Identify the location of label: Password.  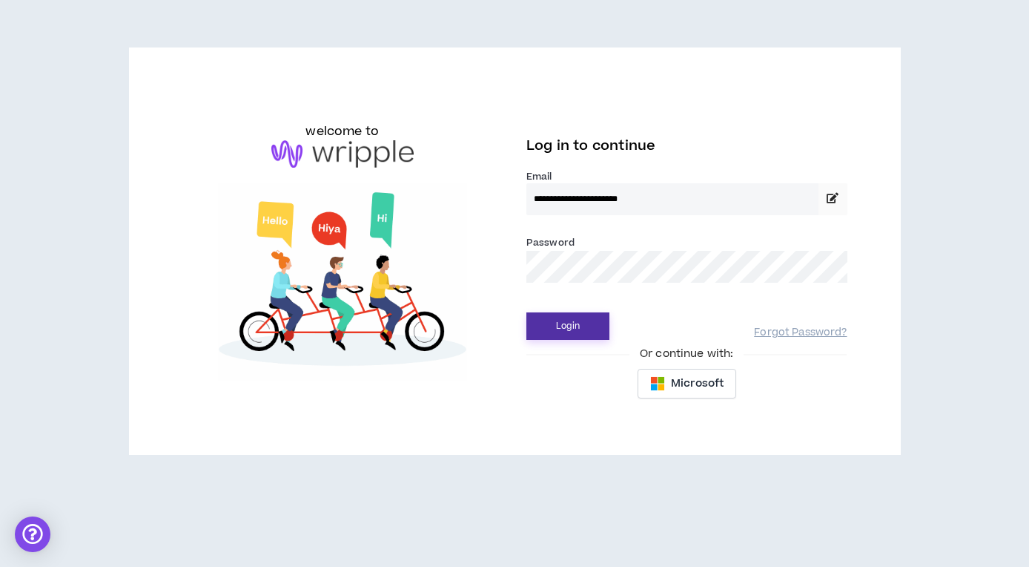
(550, 243).